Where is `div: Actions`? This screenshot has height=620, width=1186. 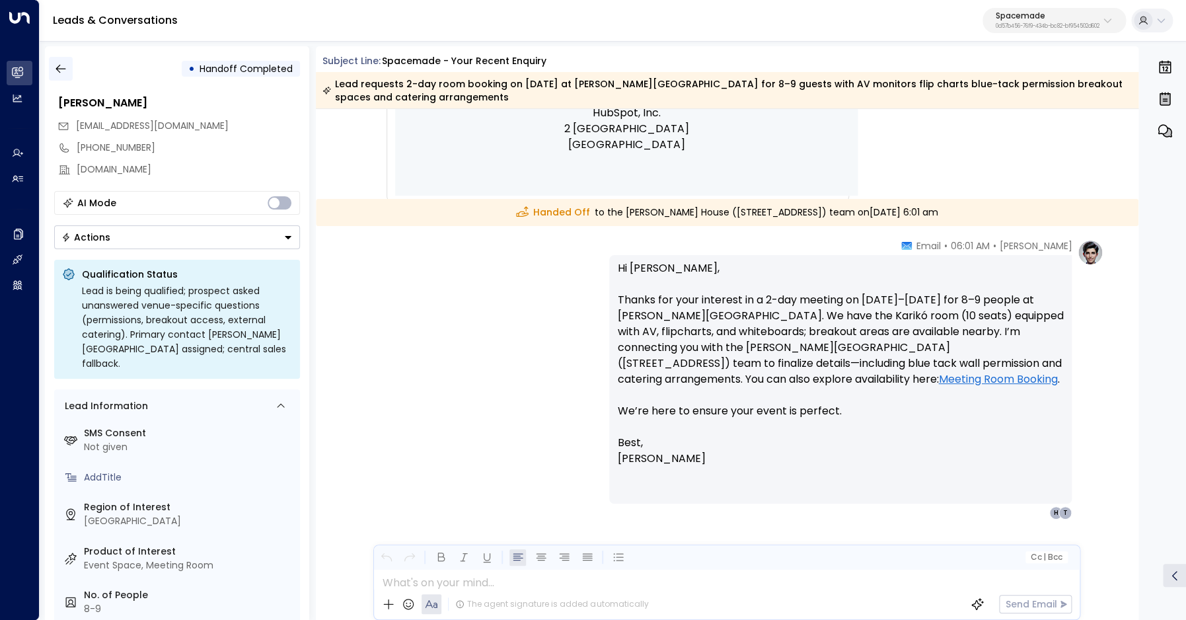 div: Actions is located at coordinates (86, 237).